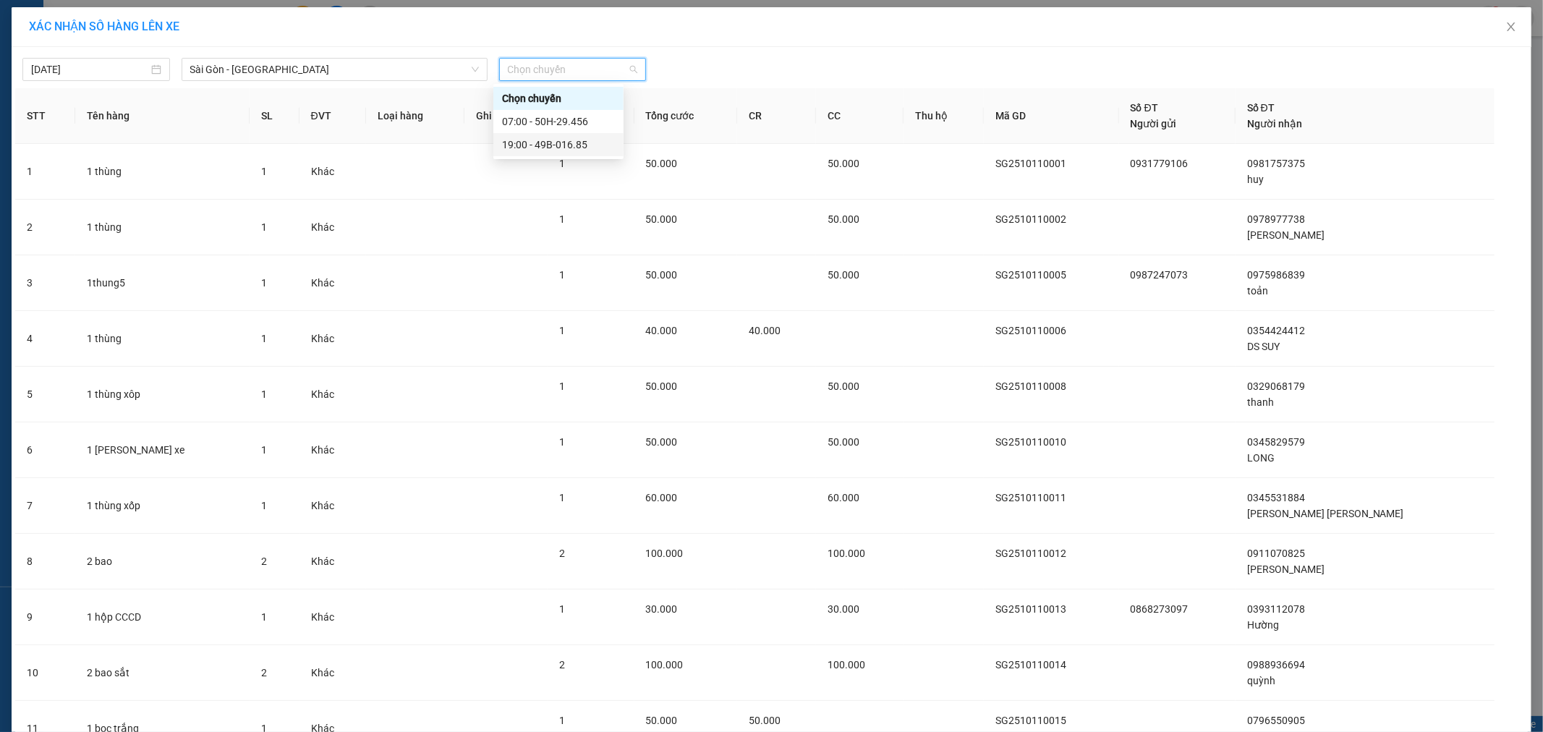 Image resolution: width=1543 pixels, height=732 pixels. I want to click on span: close, so click(1511, 27).